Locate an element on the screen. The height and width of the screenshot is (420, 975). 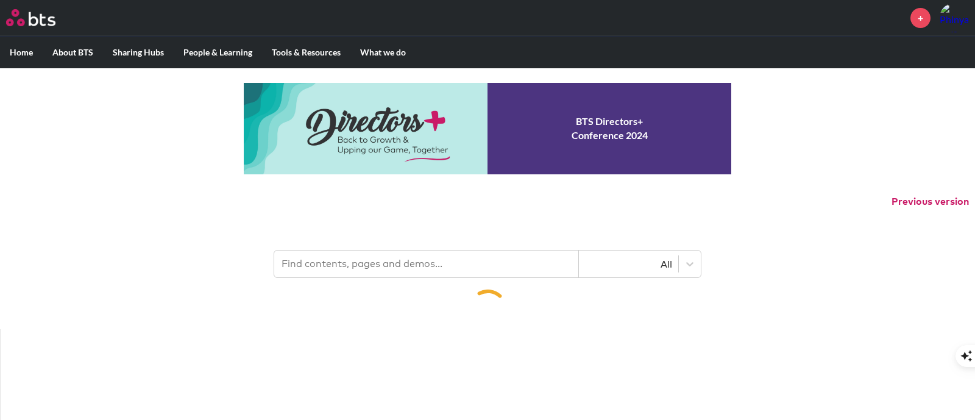
label: Sharing Hubs is located at coordinates (138, 52).